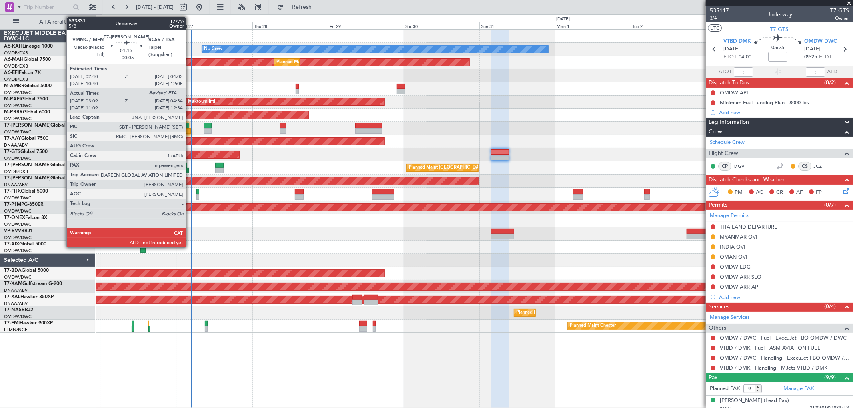 This screenshot has width=853, height=408. What do you see at coordinates (733, 247) in the screenshot?
I see `div: INDIA OVF` at bounding box center [733, 247].